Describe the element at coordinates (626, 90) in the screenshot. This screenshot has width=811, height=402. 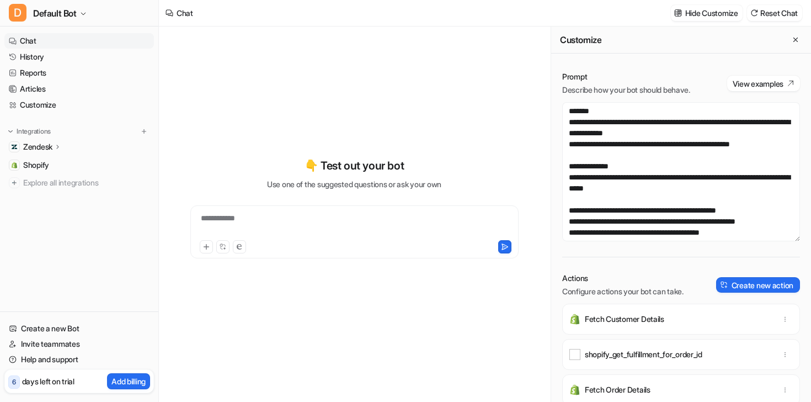
I see `p: Describe how your bot should behave.` at that location.